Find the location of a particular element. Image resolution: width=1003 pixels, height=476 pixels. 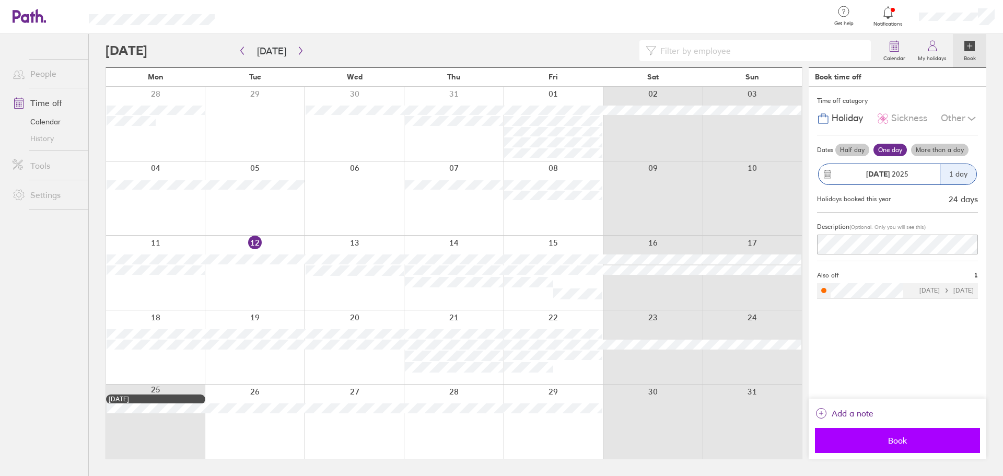

label: Half day is located at coordinates (852, 150).